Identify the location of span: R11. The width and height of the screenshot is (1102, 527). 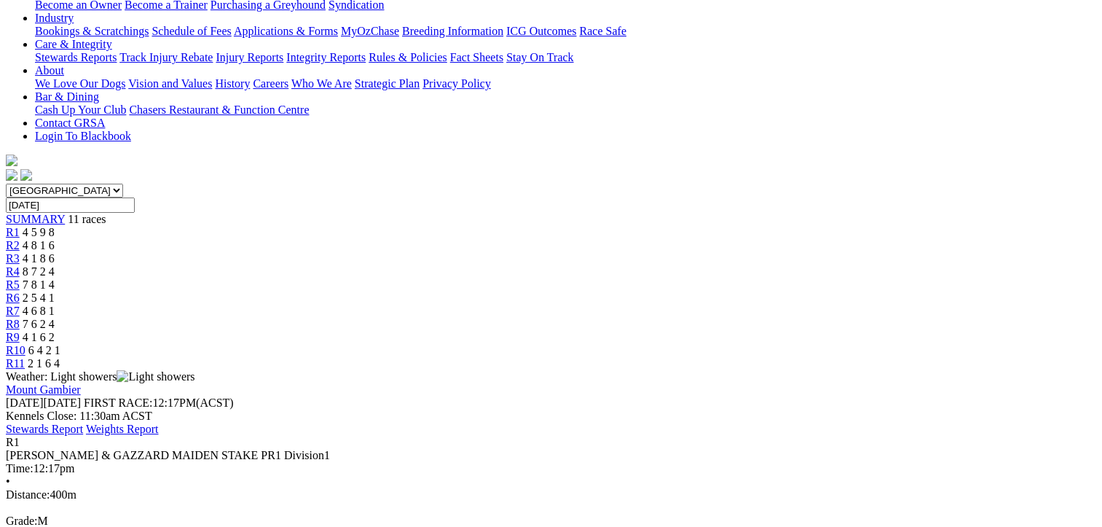
(15, 363).